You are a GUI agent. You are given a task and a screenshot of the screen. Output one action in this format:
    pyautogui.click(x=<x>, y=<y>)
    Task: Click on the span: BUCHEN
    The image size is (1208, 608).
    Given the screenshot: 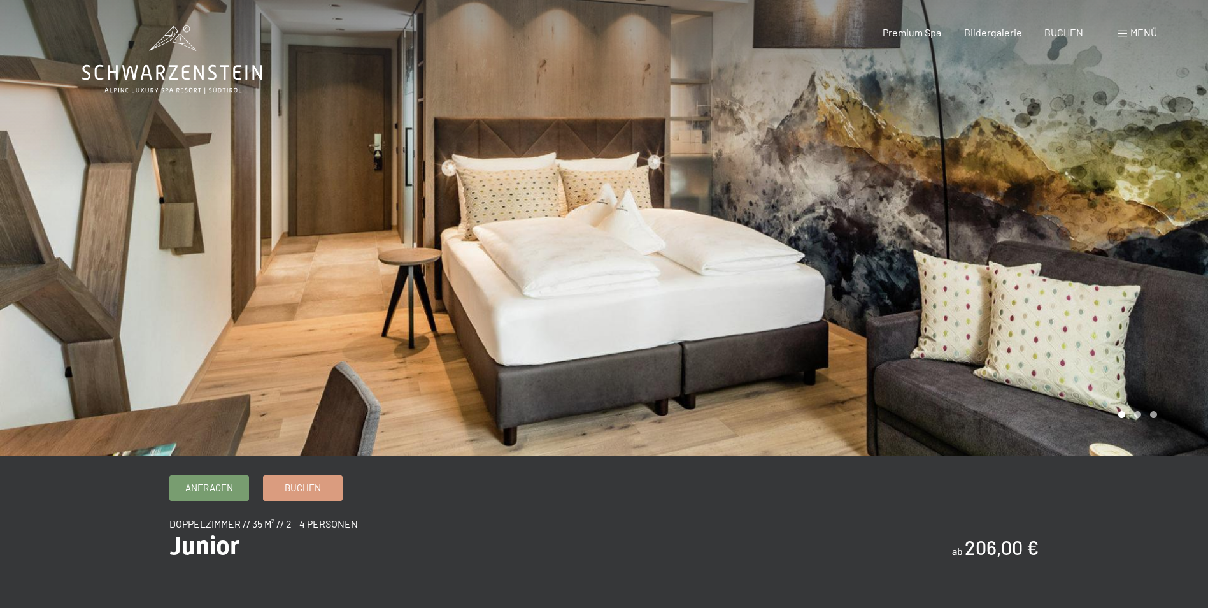 What is the action you would take?
    pyautogui.click(x=1064, y=32)
    